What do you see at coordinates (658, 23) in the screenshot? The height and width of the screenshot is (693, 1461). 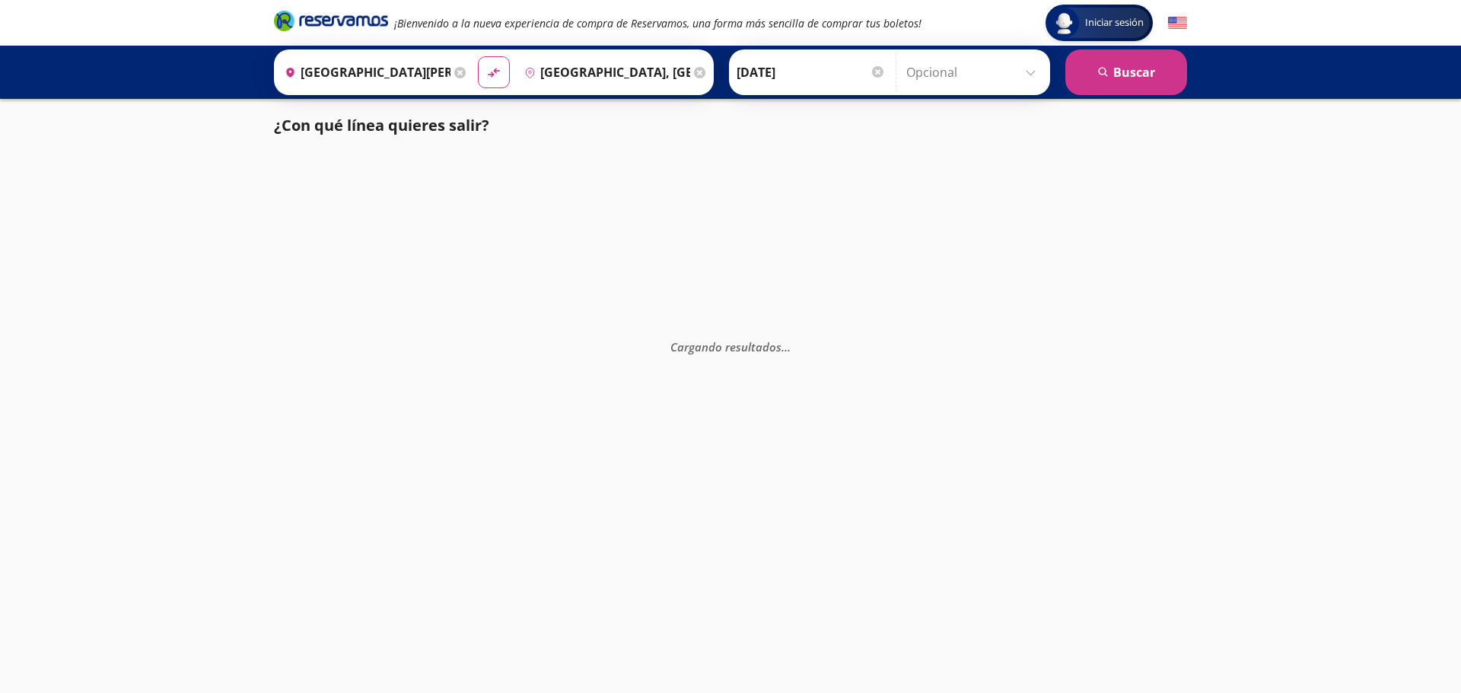 I see `em: ¡Bienvenido a la nueva experiencia de compra de Reservamos, una forma más sencilla de comprar tus...` at bounding box center [658, 23].